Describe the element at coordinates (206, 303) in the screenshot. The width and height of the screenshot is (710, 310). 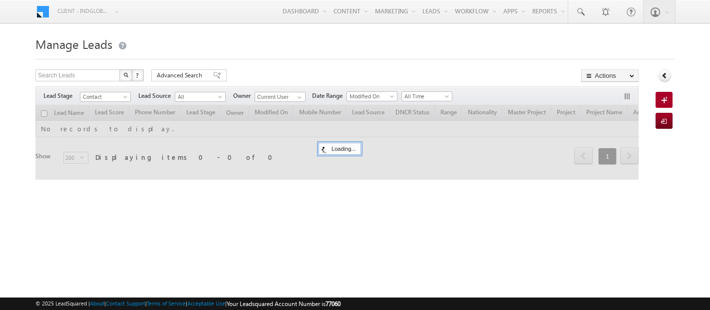
I see `a: Acceptable Use` at that location.